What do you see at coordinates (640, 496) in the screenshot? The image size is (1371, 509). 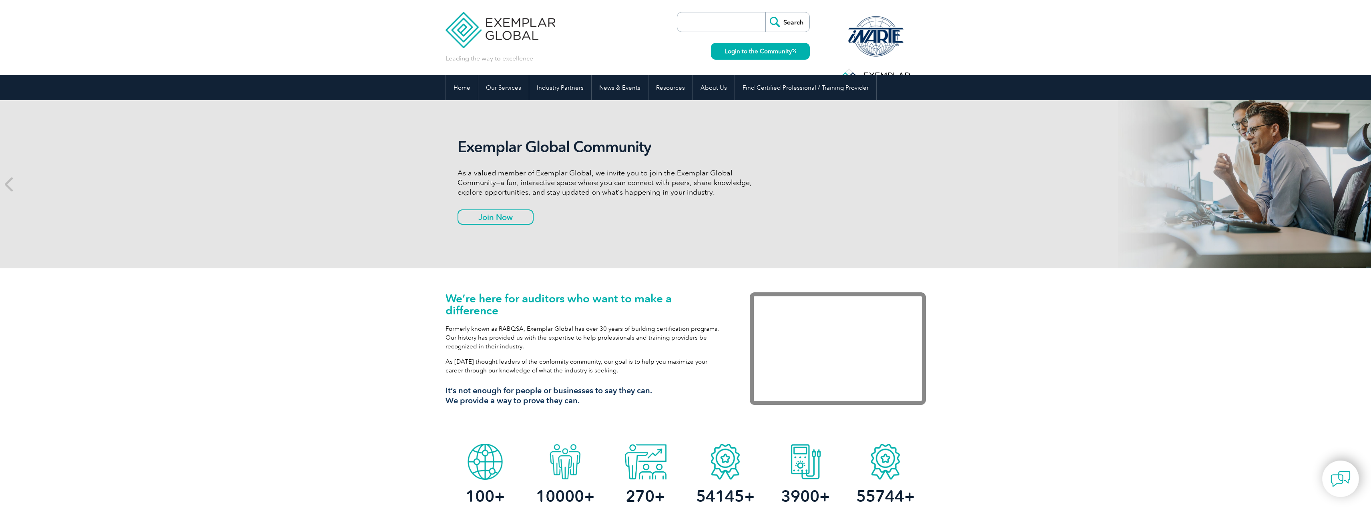 I see `span: 270` at bounding box center [640, 496].